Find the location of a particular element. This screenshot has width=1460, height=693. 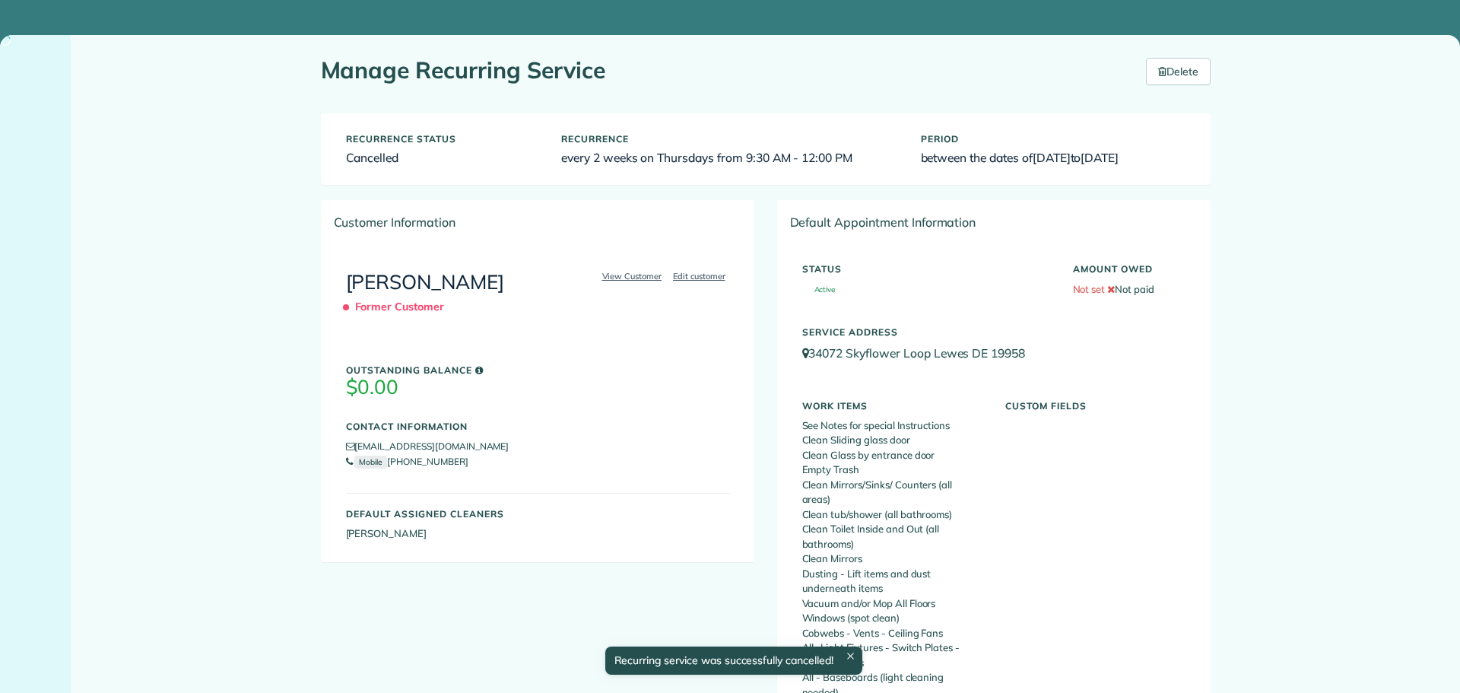

h5: Amount Owed is located at coordinates (1129, 268).